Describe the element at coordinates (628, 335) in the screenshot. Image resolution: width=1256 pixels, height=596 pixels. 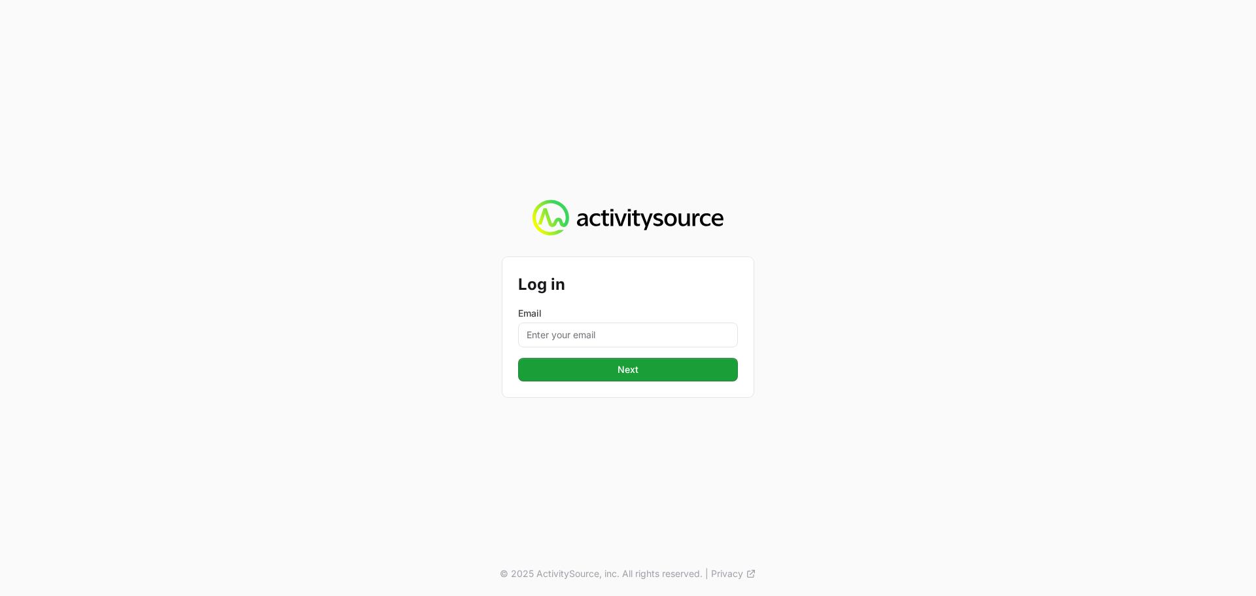
I see `input: Enter your email` at that location.